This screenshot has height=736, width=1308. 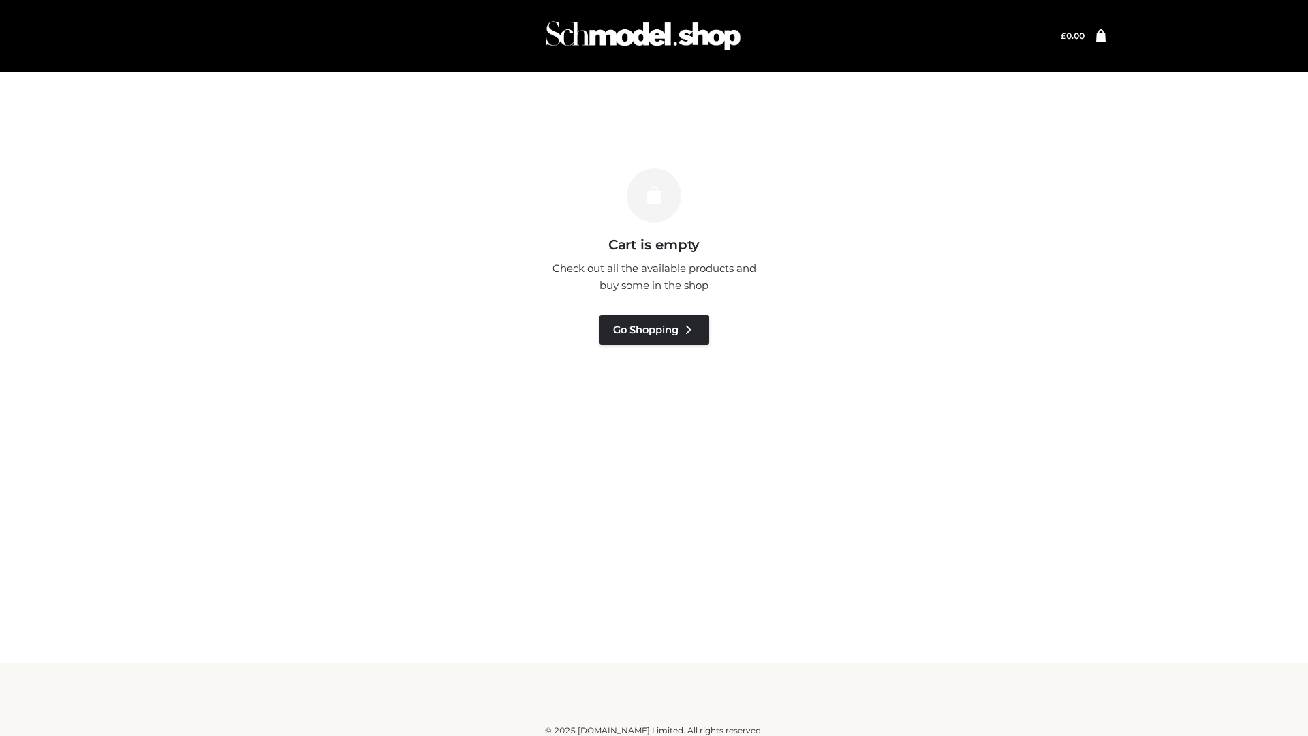 I want to click on h3: Cart is empty, so click(x=654, y=245).